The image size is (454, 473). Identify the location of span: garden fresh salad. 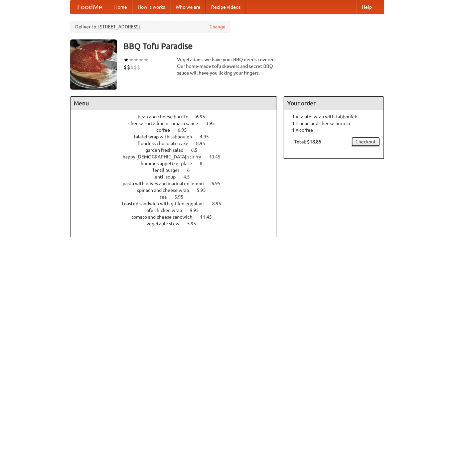
(168, 150).